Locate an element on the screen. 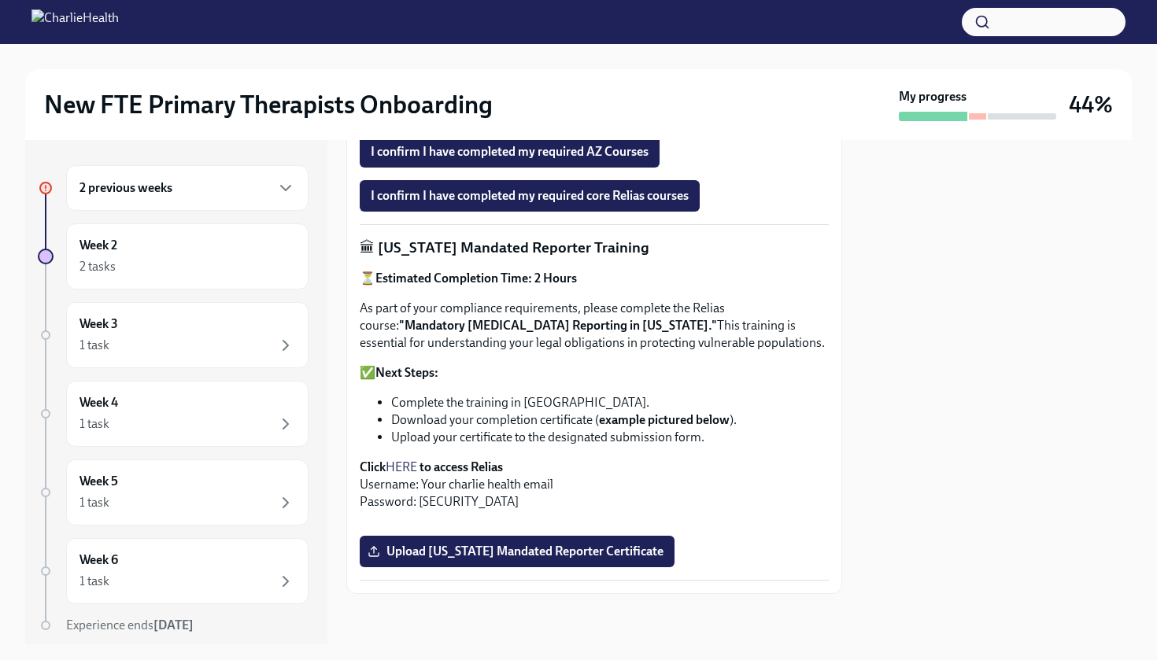  h6: 2 previous weeks is located at coordinates (126, 188).